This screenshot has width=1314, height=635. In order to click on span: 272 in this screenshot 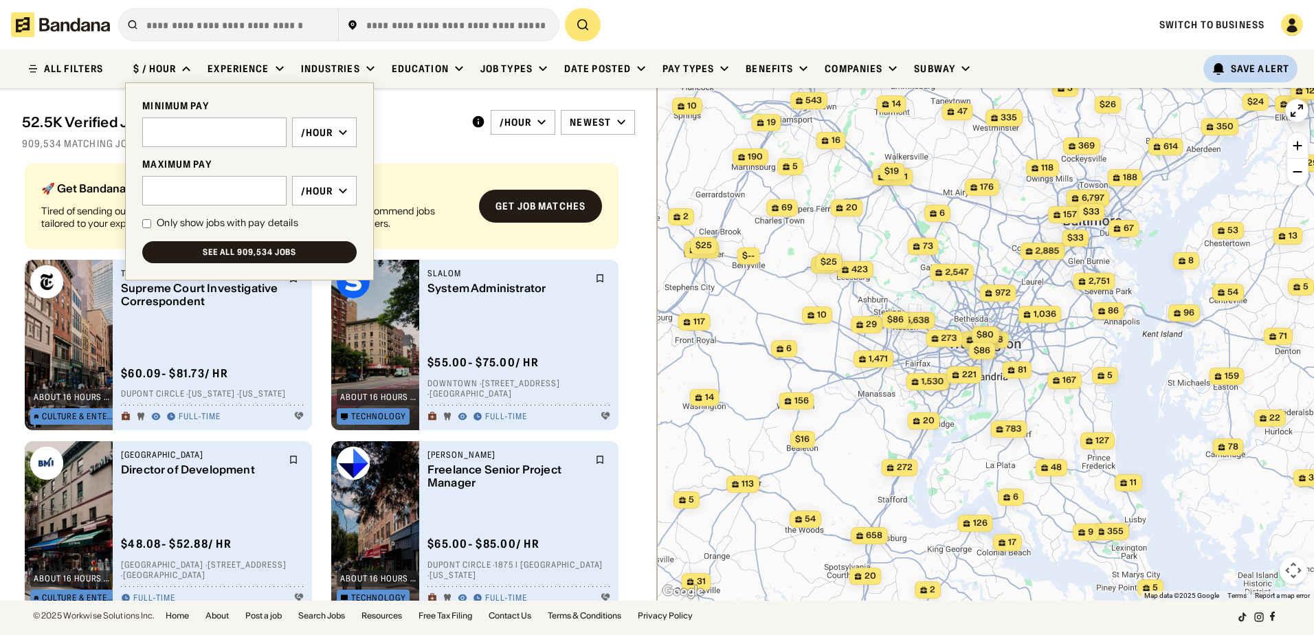, I will do `click(904, 467)`.